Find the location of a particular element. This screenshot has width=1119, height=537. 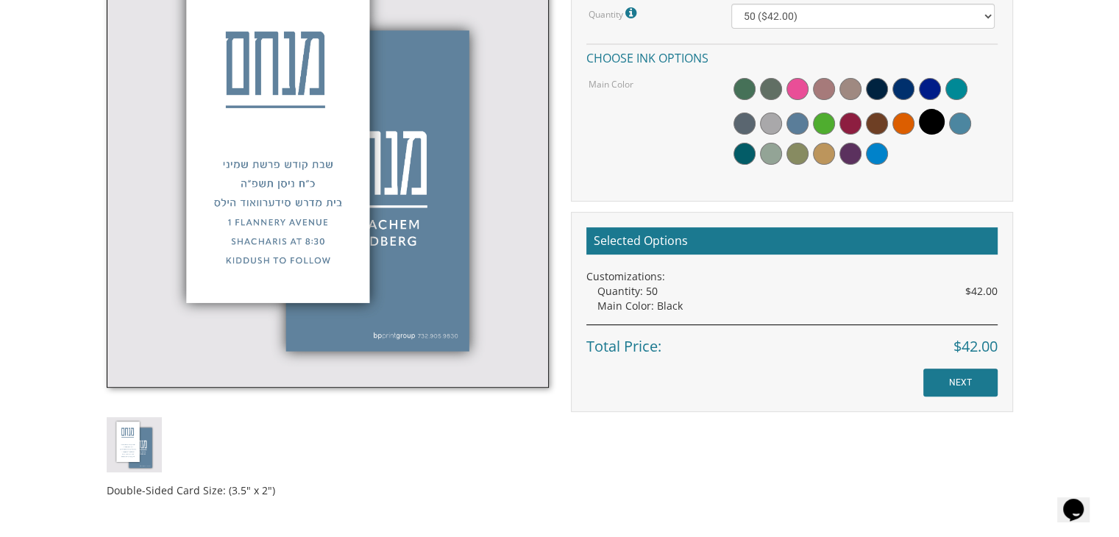

div: Total Price: is located at coordinates (792, 341).